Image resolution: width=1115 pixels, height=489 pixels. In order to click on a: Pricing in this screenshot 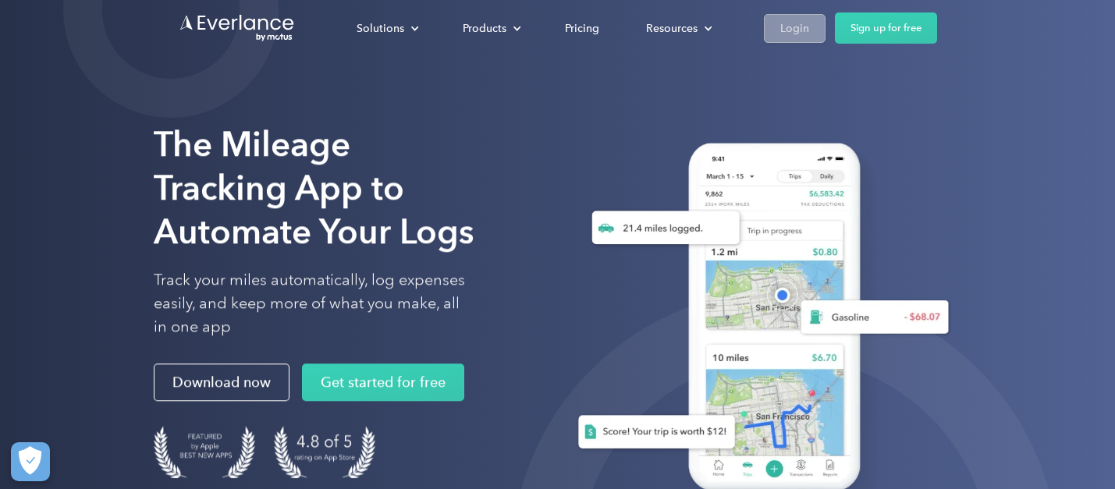, I will do `click(582, 28)`.